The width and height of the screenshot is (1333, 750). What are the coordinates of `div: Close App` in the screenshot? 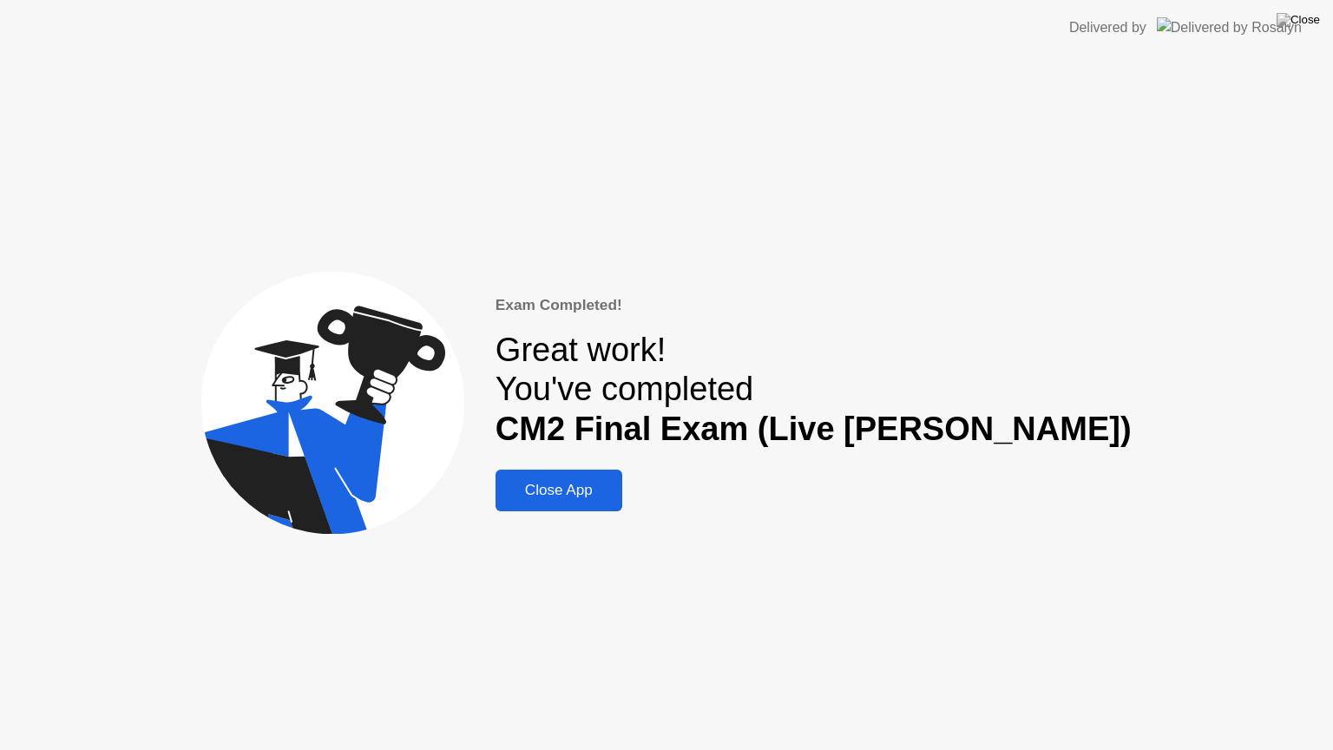 It's located at (559, 490).